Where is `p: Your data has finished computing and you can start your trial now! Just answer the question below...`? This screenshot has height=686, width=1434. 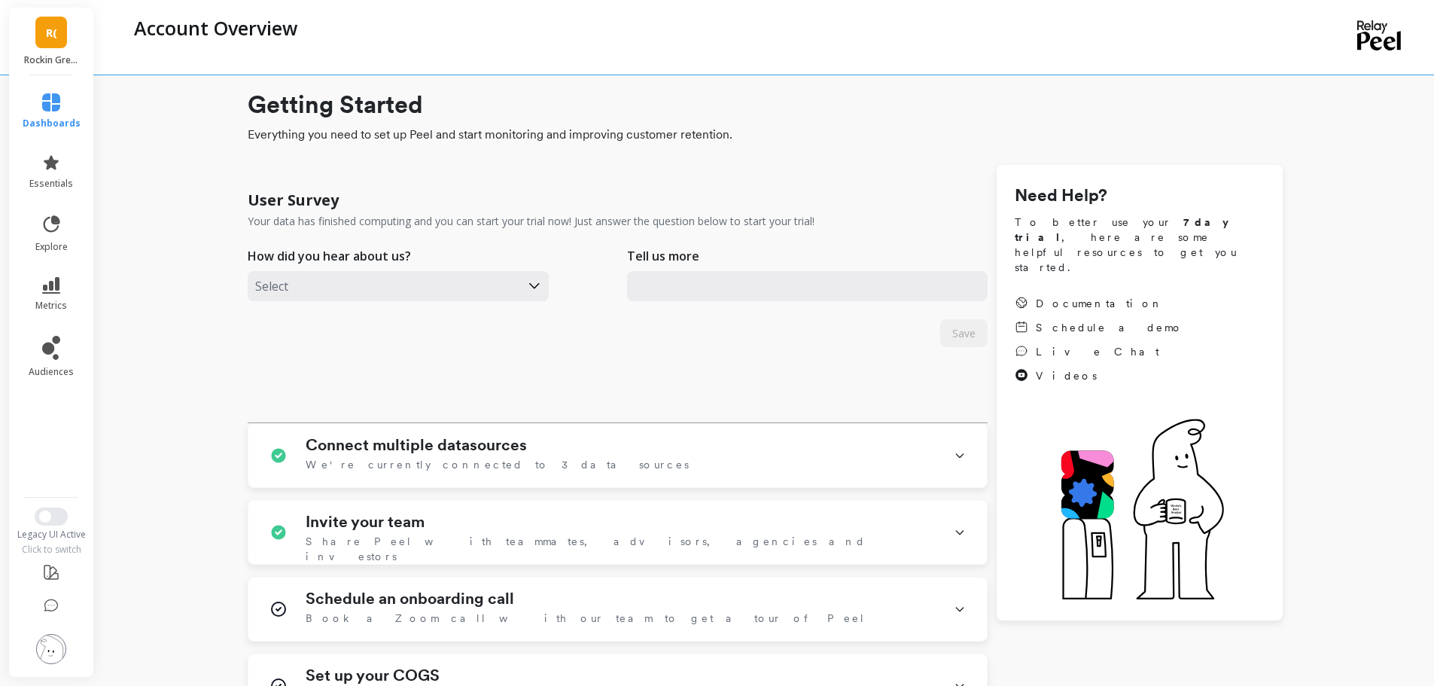 p: Your data has finished computing and you can start your trial now! Just answer the question below... is located at coordinates (531, 221).